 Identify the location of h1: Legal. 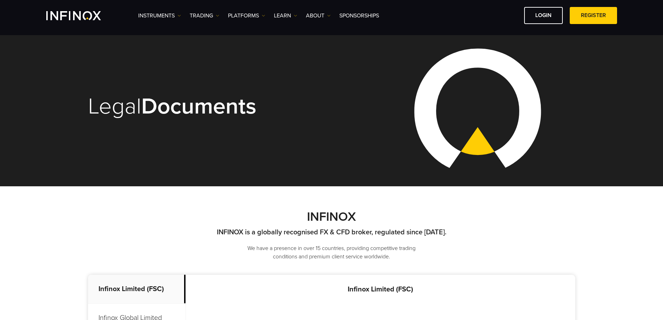
(205, 107).